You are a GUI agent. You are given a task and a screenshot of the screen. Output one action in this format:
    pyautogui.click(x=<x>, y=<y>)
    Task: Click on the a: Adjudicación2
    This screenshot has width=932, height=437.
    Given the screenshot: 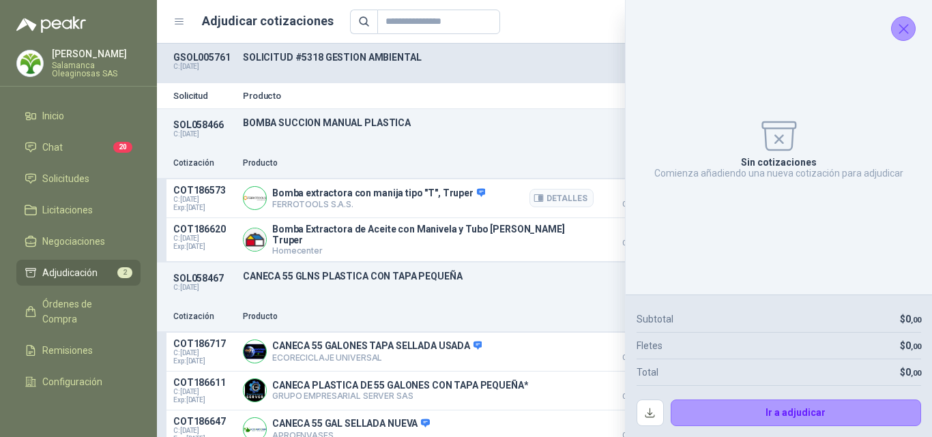 What is the action you would take?
    pyautogui.click(x=78, y=273)
    